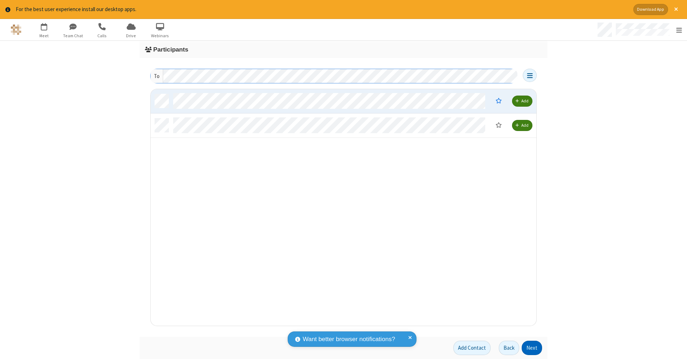 This screenshot has height=359, width=687. Describe the element at coordinates (532, 348) in the screenshot. I see `button: Next` at that location.